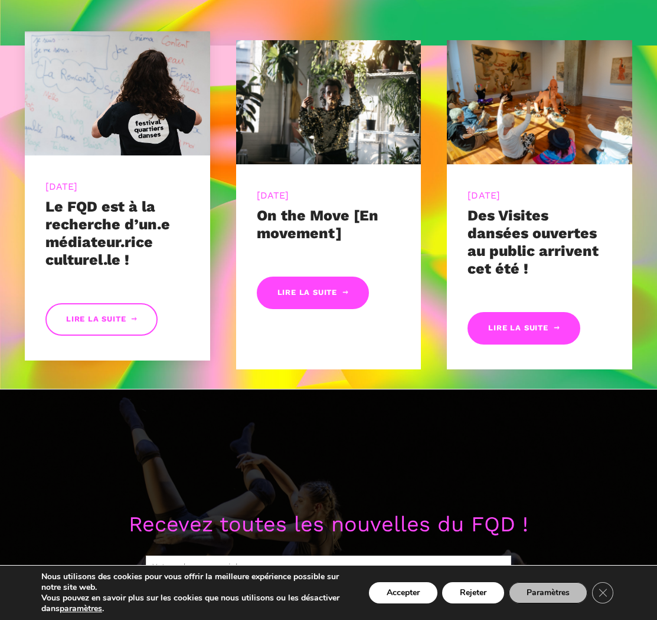  What do you see at coordinates (603, 592) in the screenshot?
I see `button: Close GDPR Cookie Banner` at bounding box center [603, 592].